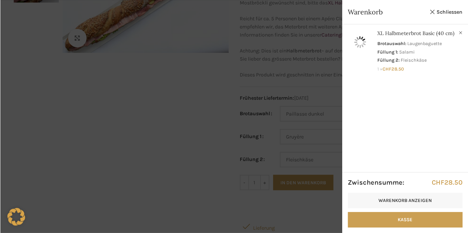  What do you see at coordinates (376, 183) in the screenshot?
I see `strong: Zwischensumme:` at bounding box center [376, 183].